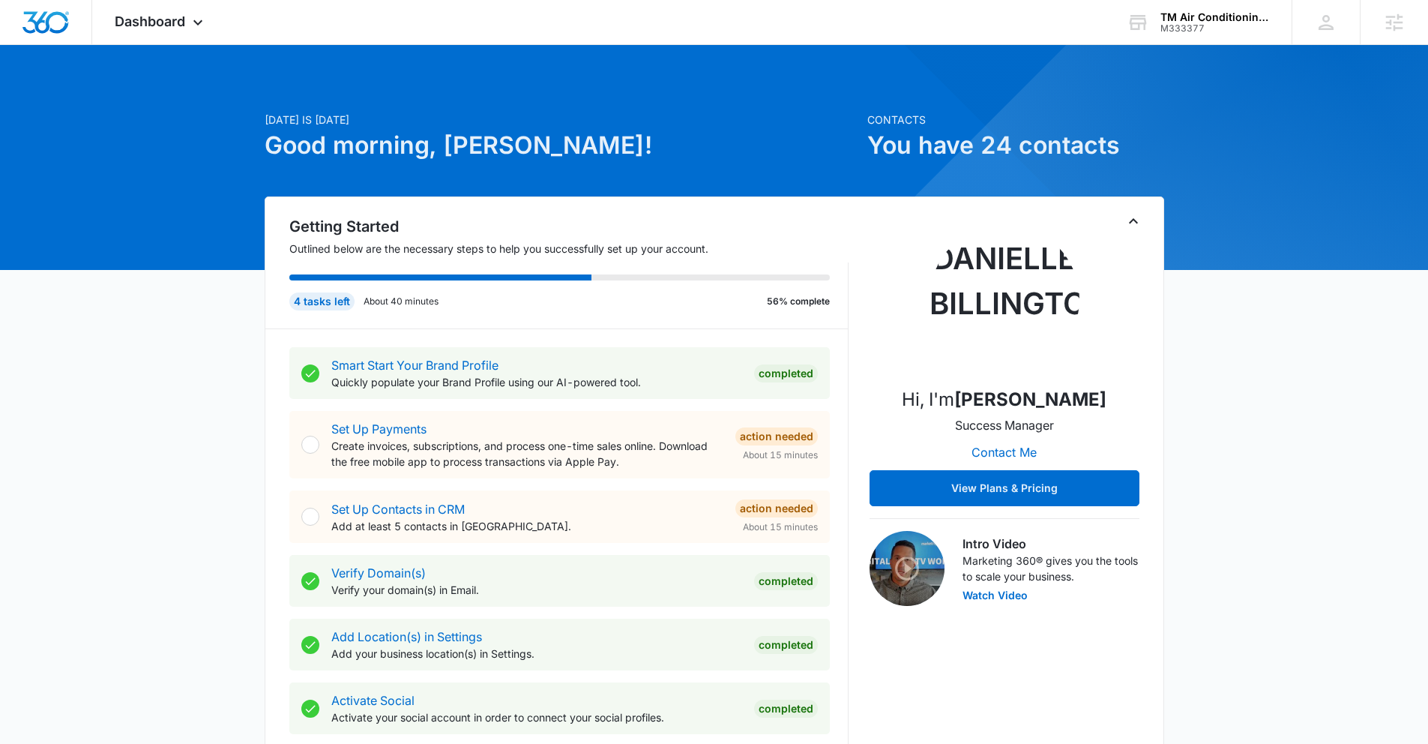 The width and height of the screenshot is (1428, 744). Describe the element at coordinates (1134, 221) in the screenshot. I see `button: Toggle Collapse` at that location.